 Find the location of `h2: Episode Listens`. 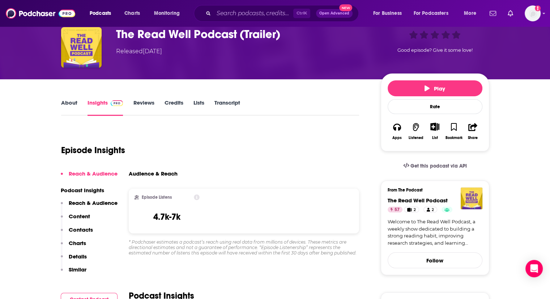

h2: Episode Listens is located at coordinates (157, 197).